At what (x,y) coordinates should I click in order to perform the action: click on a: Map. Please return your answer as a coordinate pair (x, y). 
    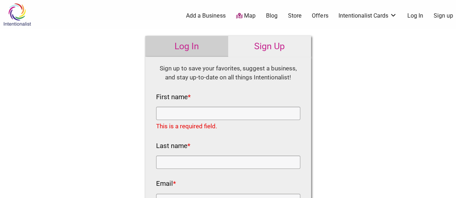
    Looking at the image, I should click on (246, 16).